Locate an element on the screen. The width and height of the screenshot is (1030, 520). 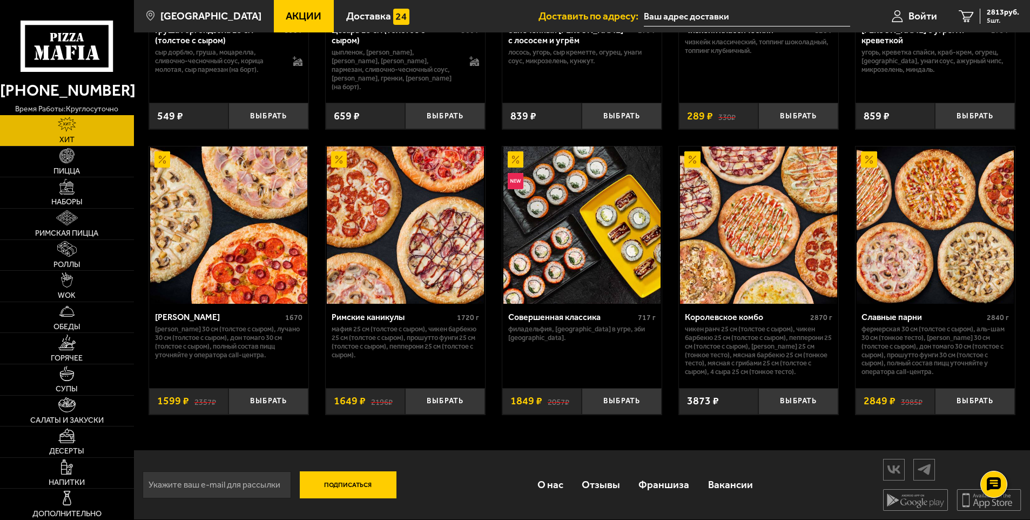
a: Франшиза is located at coordinates (664, 484).